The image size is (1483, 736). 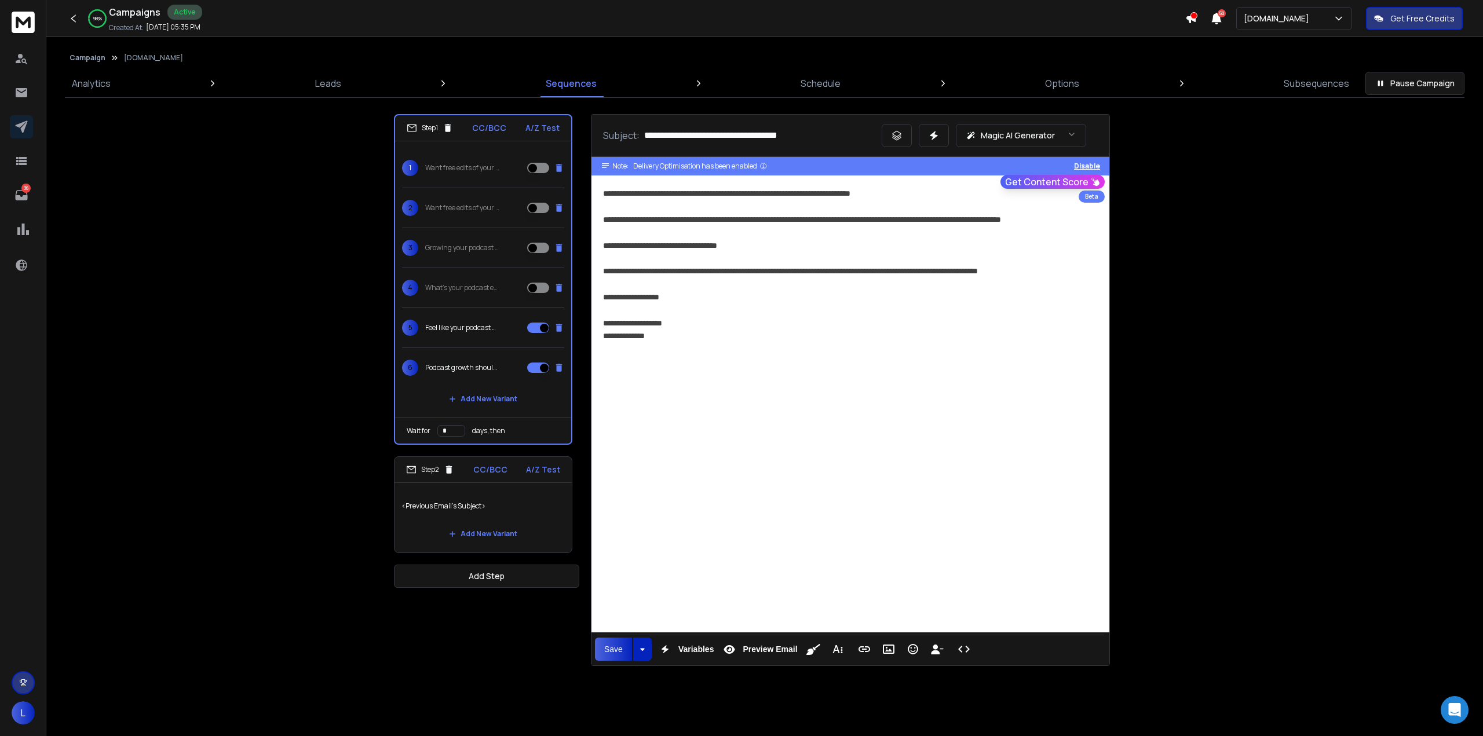 I want to click on h1: Campaigns, so click(x=134, y=12).